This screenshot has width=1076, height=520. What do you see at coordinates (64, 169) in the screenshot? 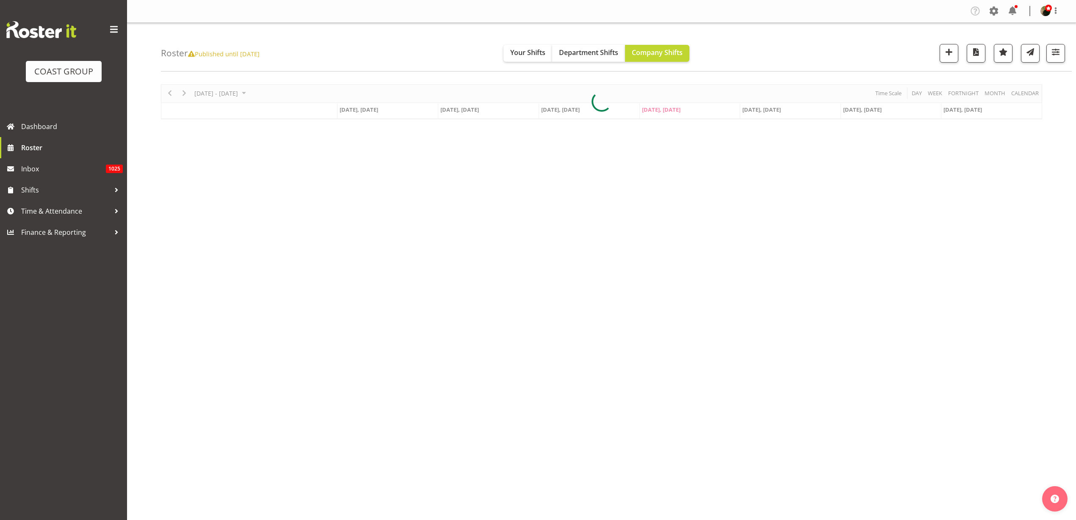
I see `span: Inbox` at bounding box center [64, 169].